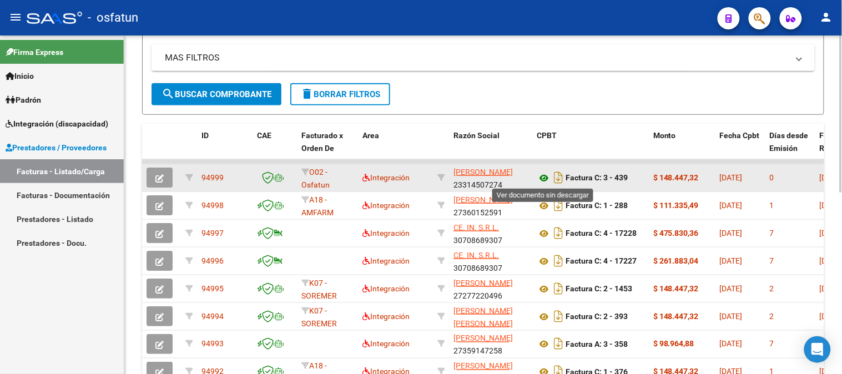 The image size is (842, 374). Describe the element at coordinates (773, 178) in the screenshot. I see `span: 0` at that location.